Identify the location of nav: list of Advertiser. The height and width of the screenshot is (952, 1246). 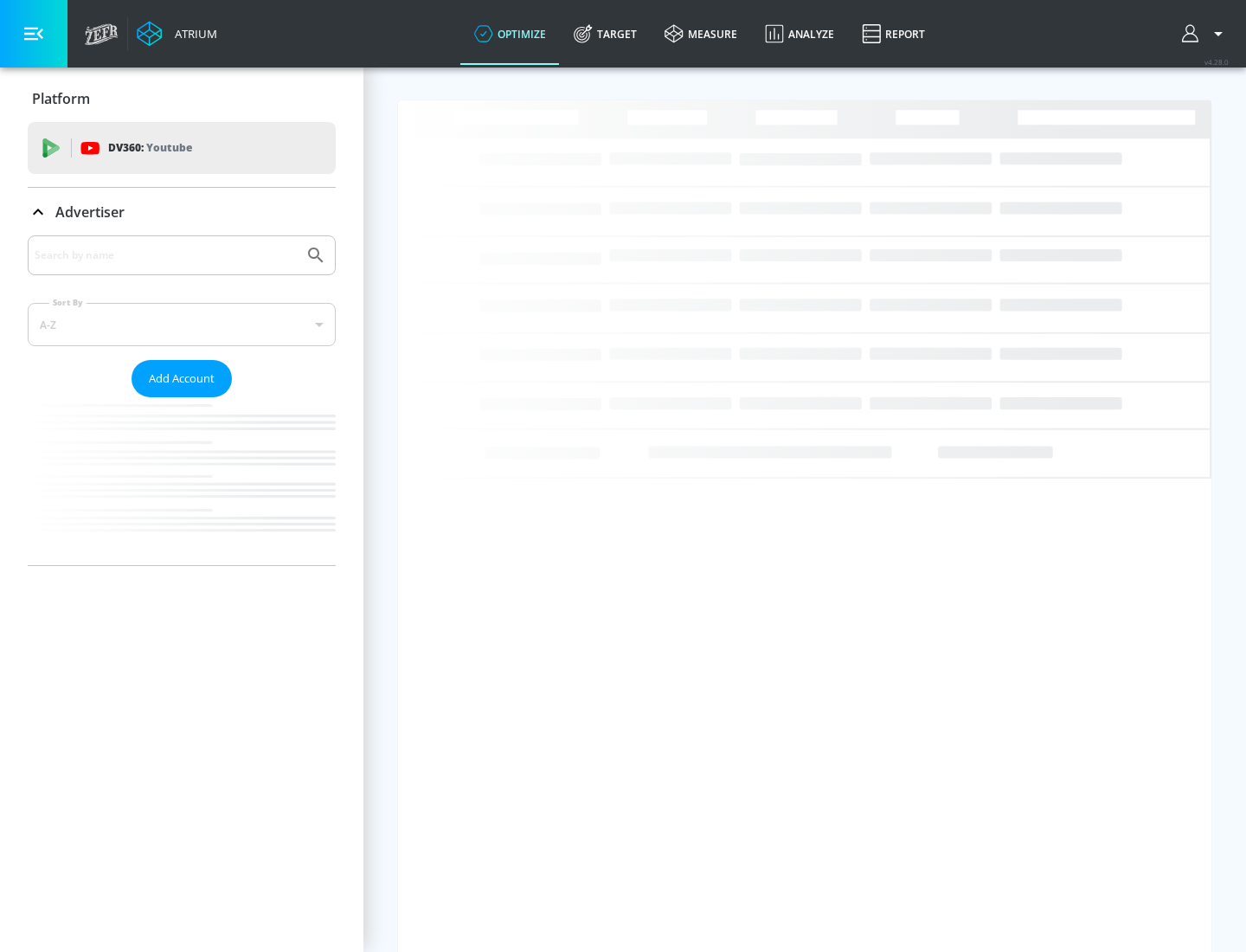
(181, 481).